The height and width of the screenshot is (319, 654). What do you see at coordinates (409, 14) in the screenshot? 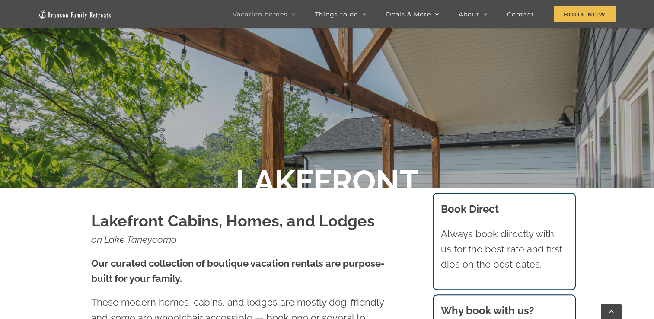
I see `span: Deals & More` at bounding box center [409, 14].